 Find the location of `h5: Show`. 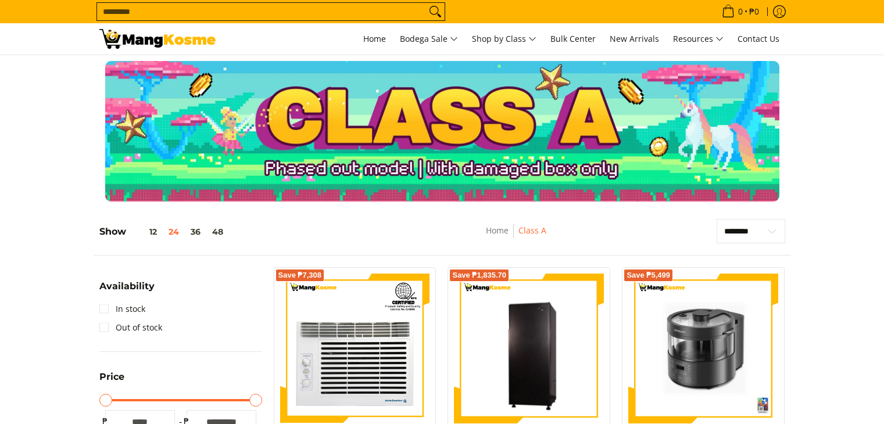

h5: Show is located at coordinates (164, 232).